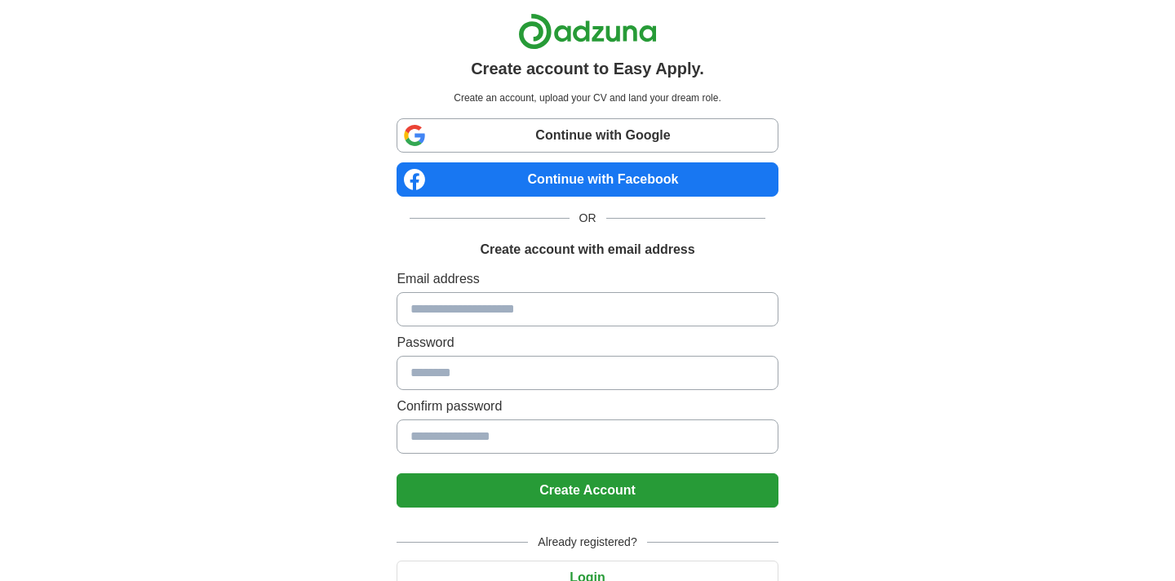 This screenshot has height=581, width=1175. Describe the element at coordinates (587, 490) in the screenshot. I see `button: Create Account` at that location.